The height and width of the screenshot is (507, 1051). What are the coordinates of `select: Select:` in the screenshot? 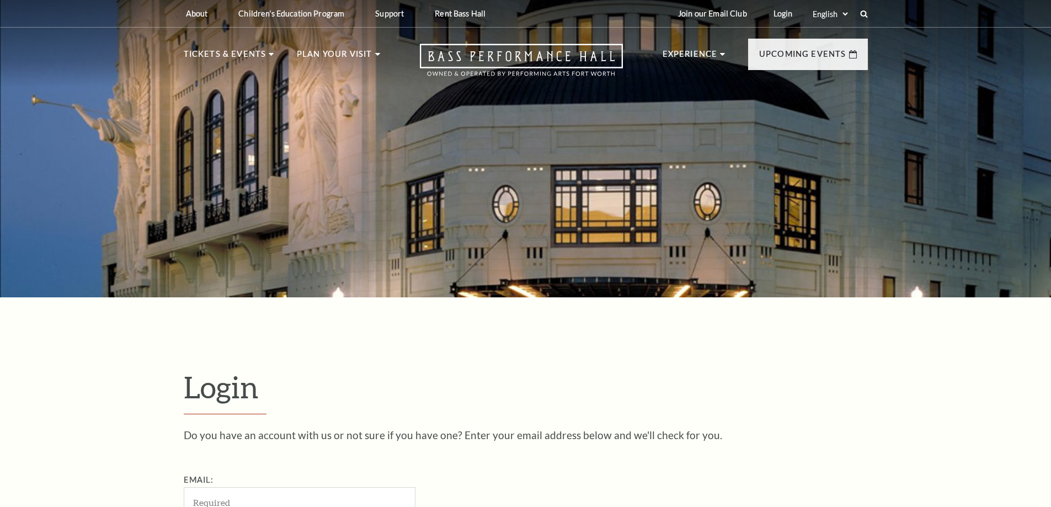 It's located at (830, 14).